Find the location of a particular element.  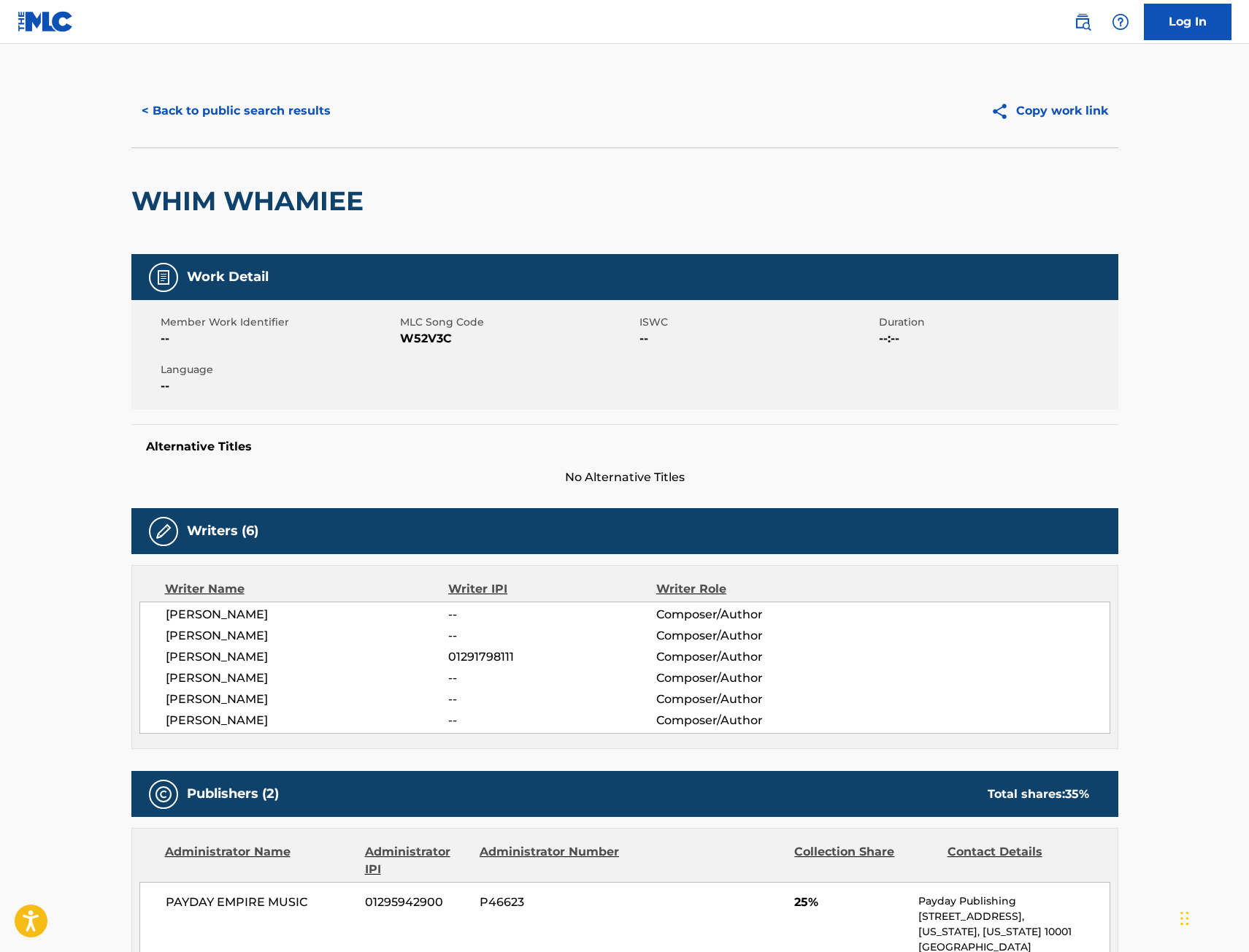

img: Writers is located at coordinates (163, 532).